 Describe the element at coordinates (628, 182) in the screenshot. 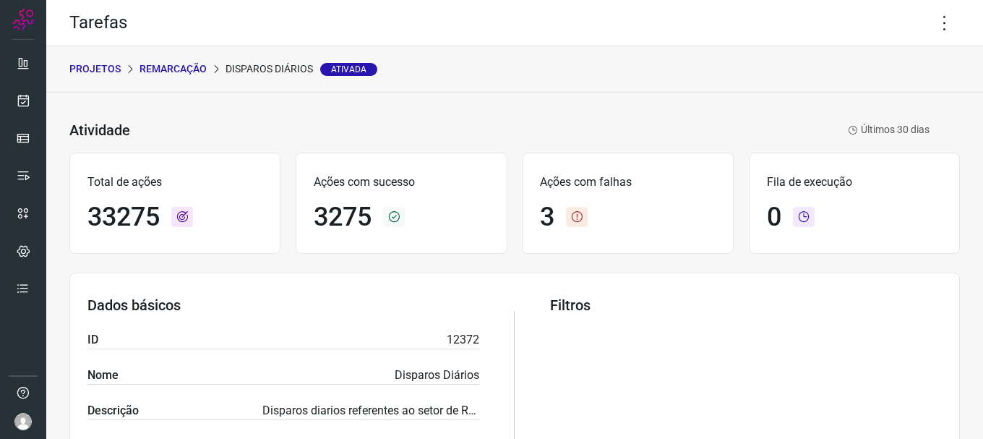

I see `p: Ações com falhas` at that location.